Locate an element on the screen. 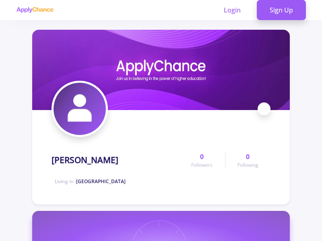 The width and height of the screenshot is (322, 241). a: 0Followers is located at coordinates (201, 160).